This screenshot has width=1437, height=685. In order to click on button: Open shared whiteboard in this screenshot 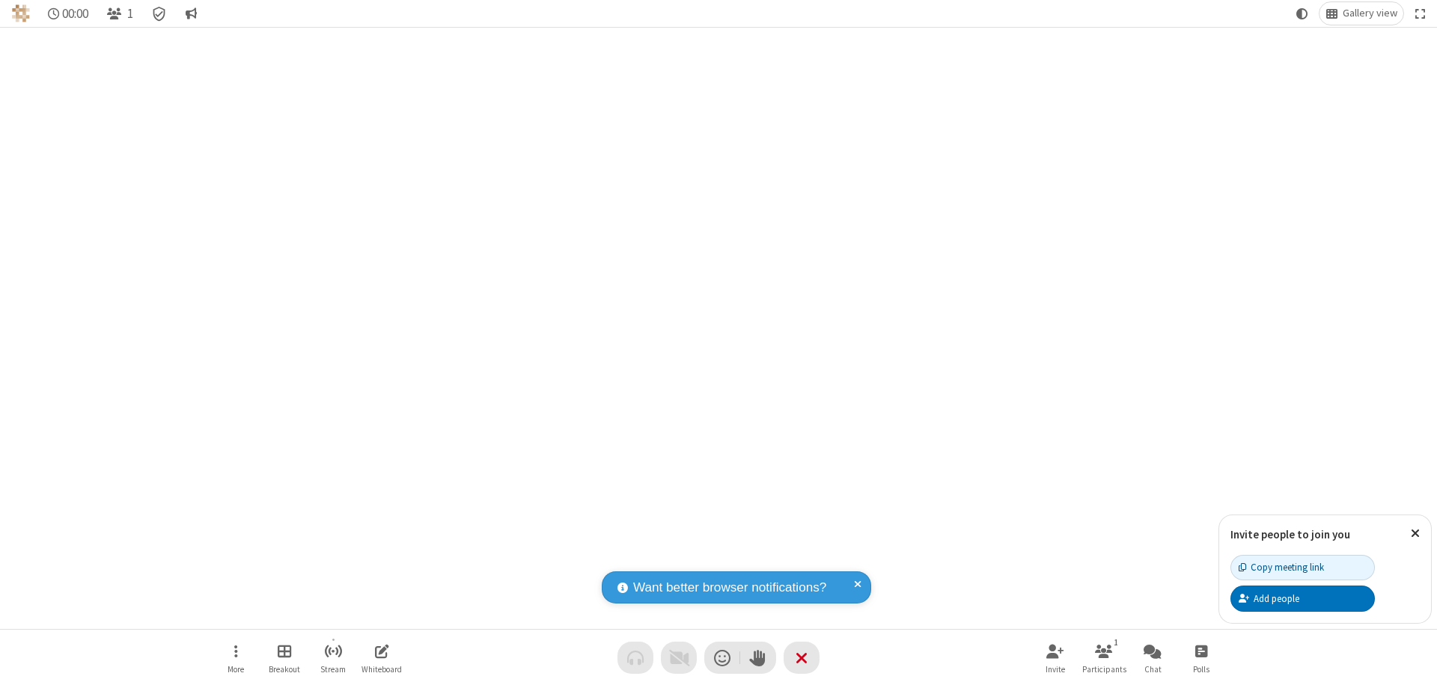, I will do `click(382, 658)`.